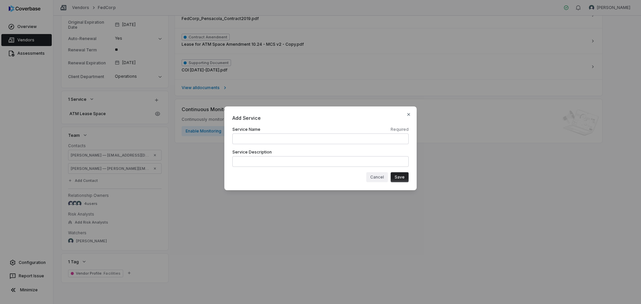 This screenshot has width=641, height=304. Describe the element at coordinates (320, 152) in the screenshot. I see `label: Service Description` at that location.